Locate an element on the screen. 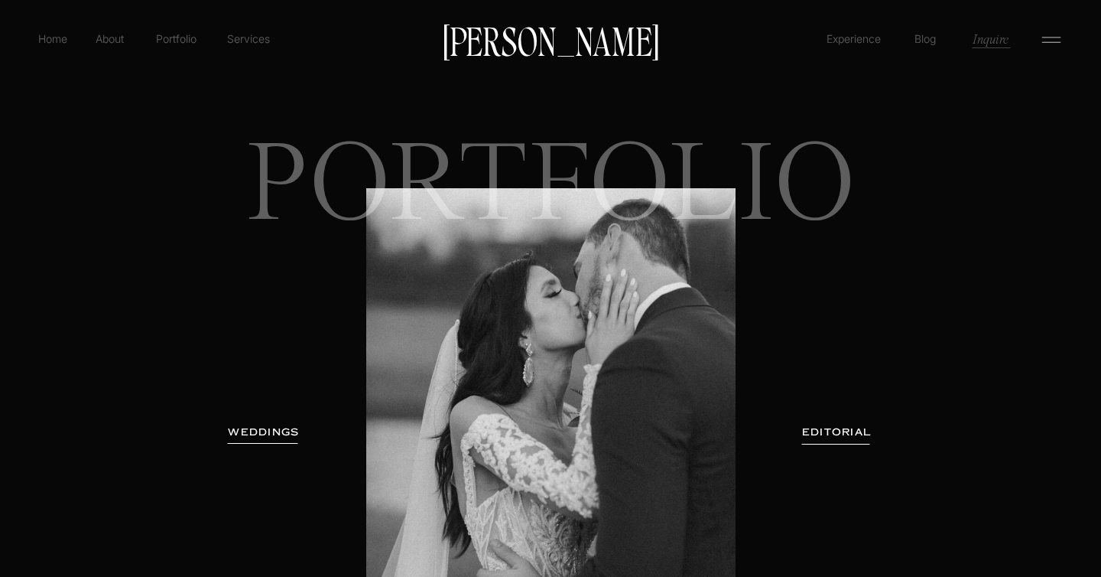 This screenshot has width=1101, height=577. a: Inquire is located at coordinates (990, 38).